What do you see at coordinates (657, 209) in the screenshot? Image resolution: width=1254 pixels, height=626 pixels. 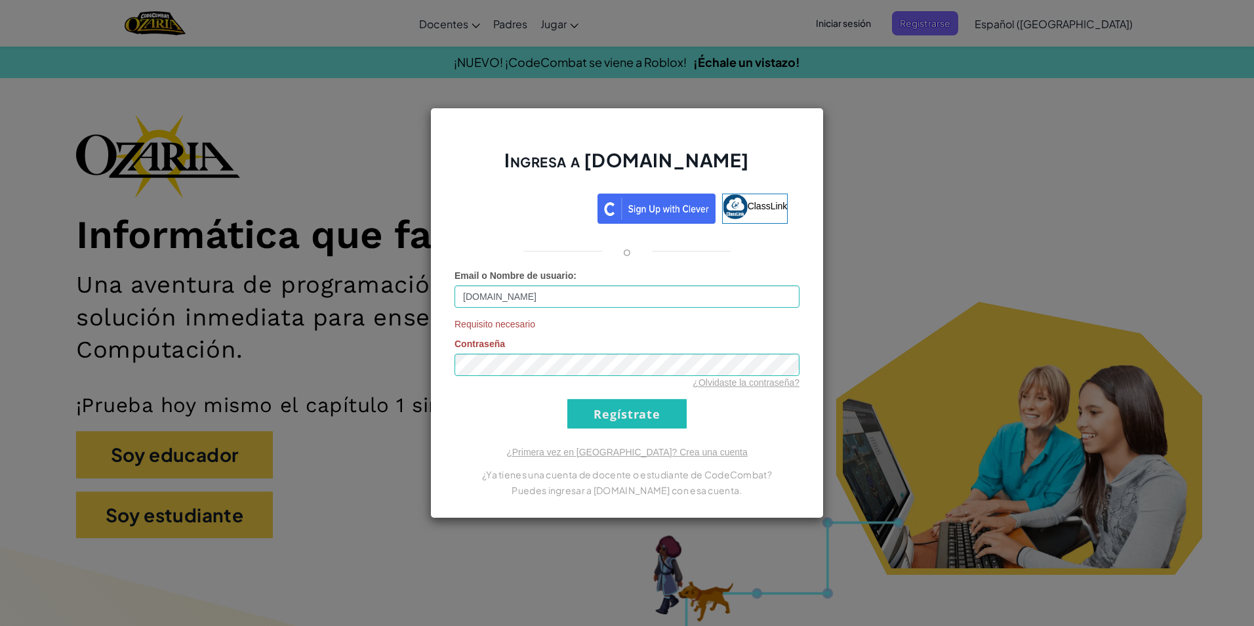 I see `img: clever_sso_button@2x.png` at bounding box center [657, 209].